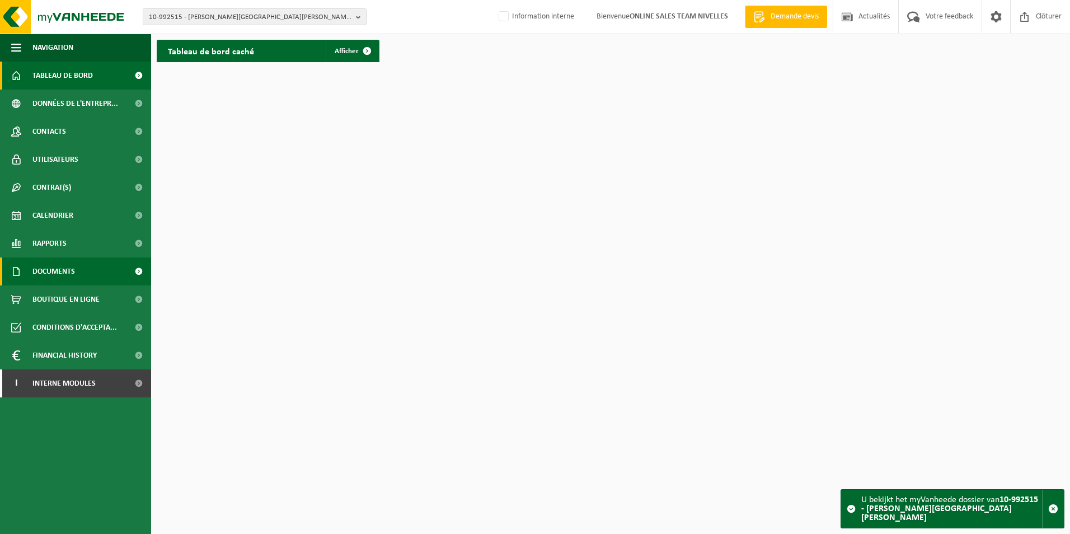 The image size is (1070, 534). What do you see at coordinates (63, 76) in the screenshot?
I see `span: Tableau de bord` at bounding box center [63, 76].